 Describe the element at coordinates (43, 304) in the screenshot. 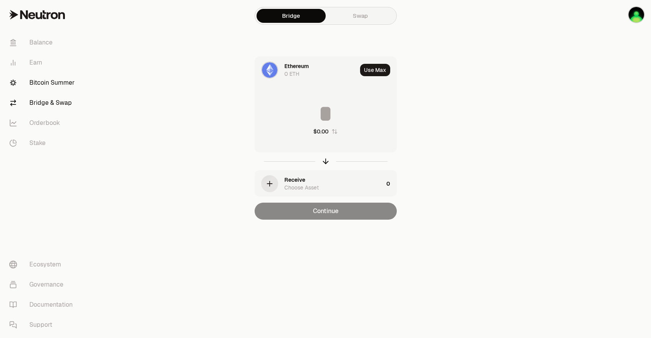

I see `a: Documentation` at that location.